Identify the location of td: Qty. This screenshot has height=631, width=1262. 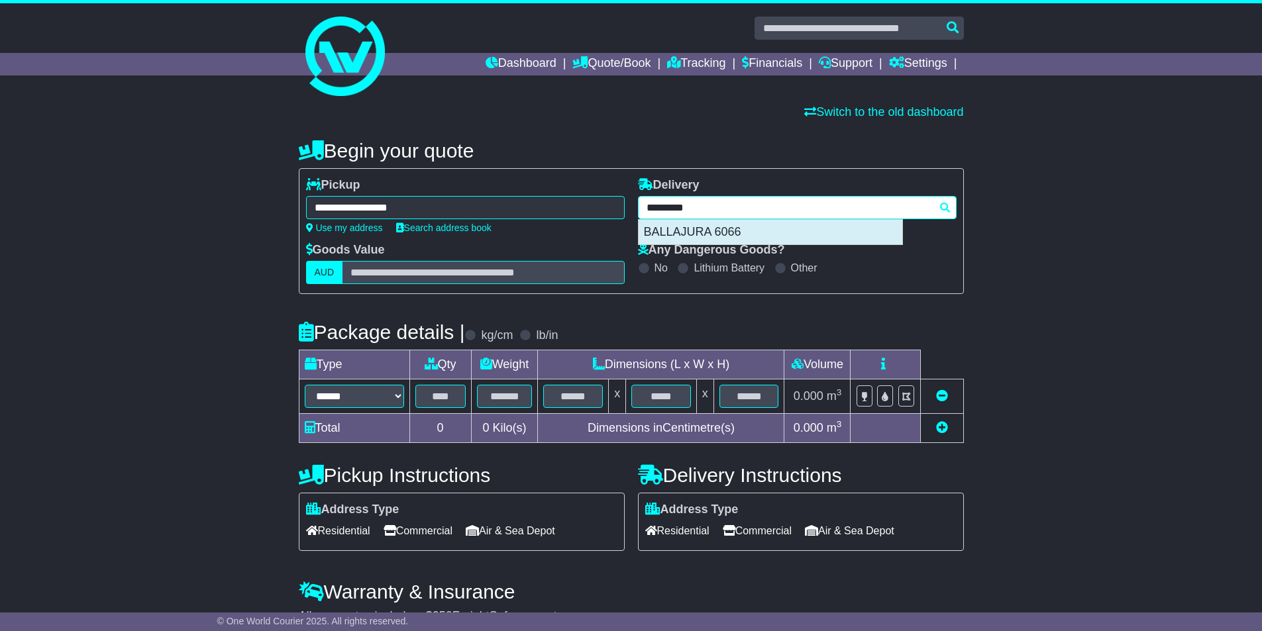
(440, 365).